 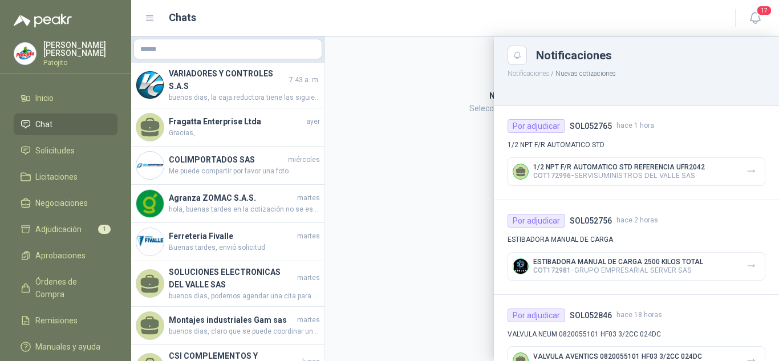 I want to click on div: Notificaciones, so click(x=651, y=55).